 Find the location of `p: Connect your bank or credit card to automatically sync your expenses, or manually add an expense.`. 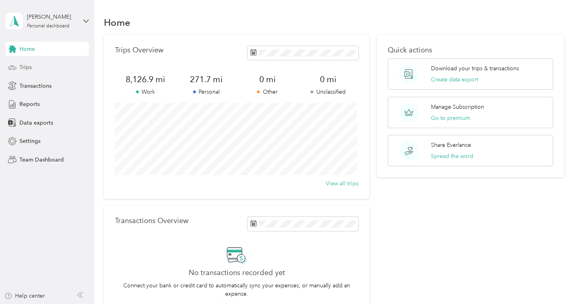

p: Connect your bank or credit card to automatically sync your expenses, or manually add an expense. is located at coordinates (237, 289).